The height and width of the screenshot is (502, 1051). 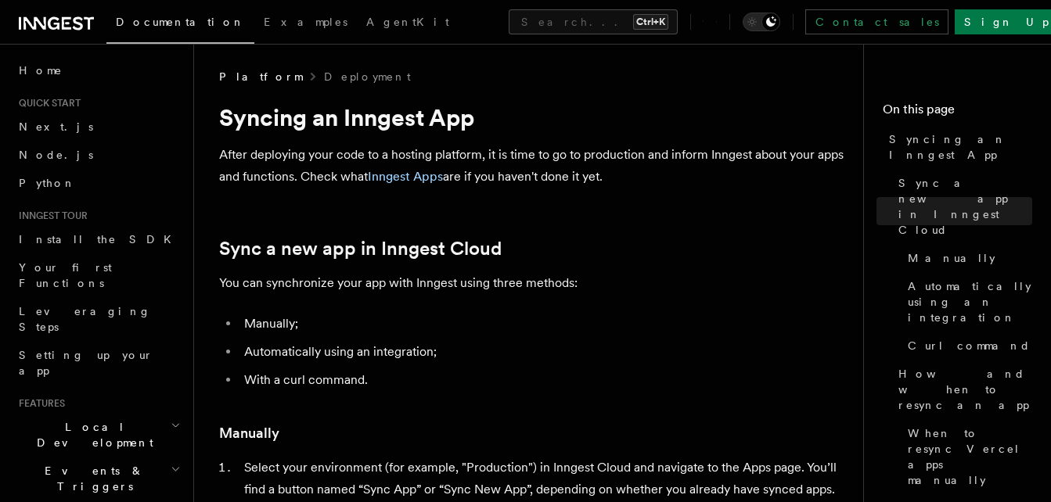 I want to click on p: You can synchronize your app with Inngest using three methods:, so click(x=532, y=283).